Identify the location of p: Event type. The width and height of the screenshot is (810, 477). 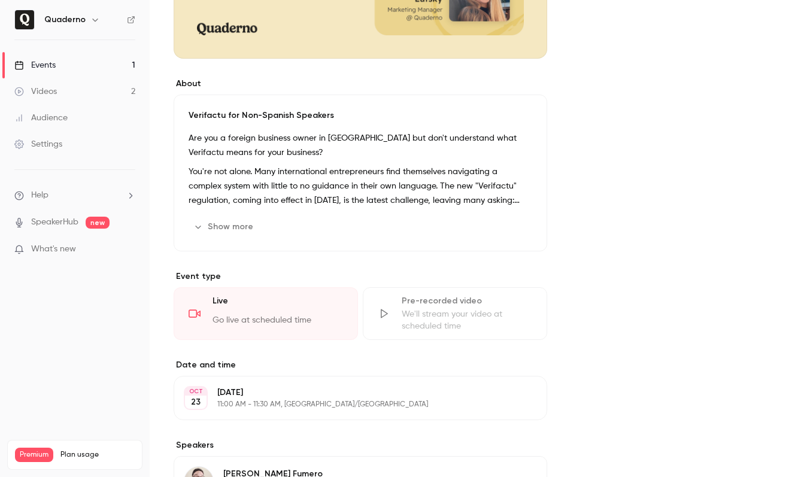
(360, 277).